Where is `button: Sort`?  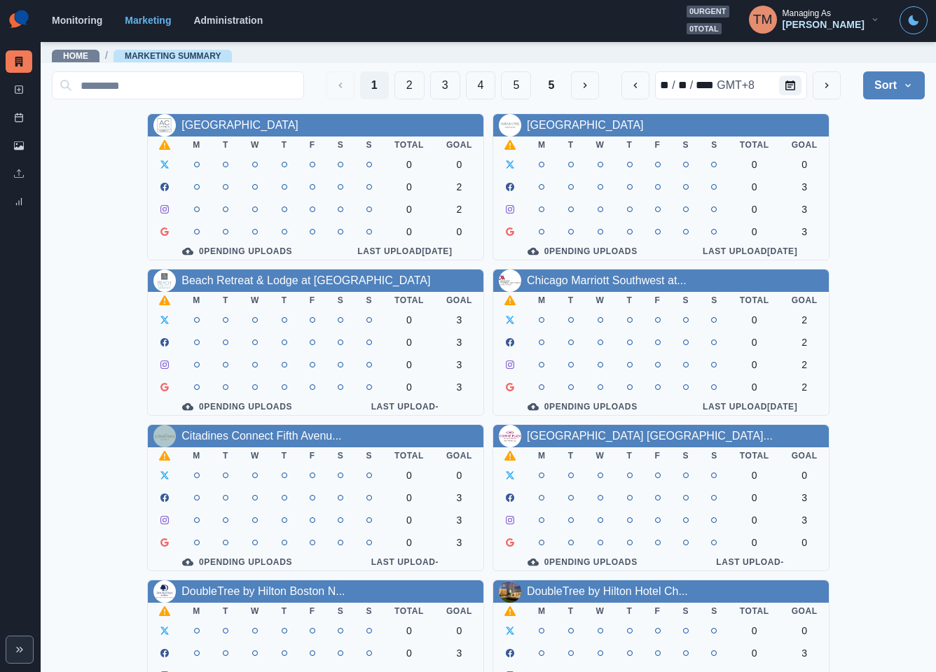 button: Sort is located at coordinates (894, 85).